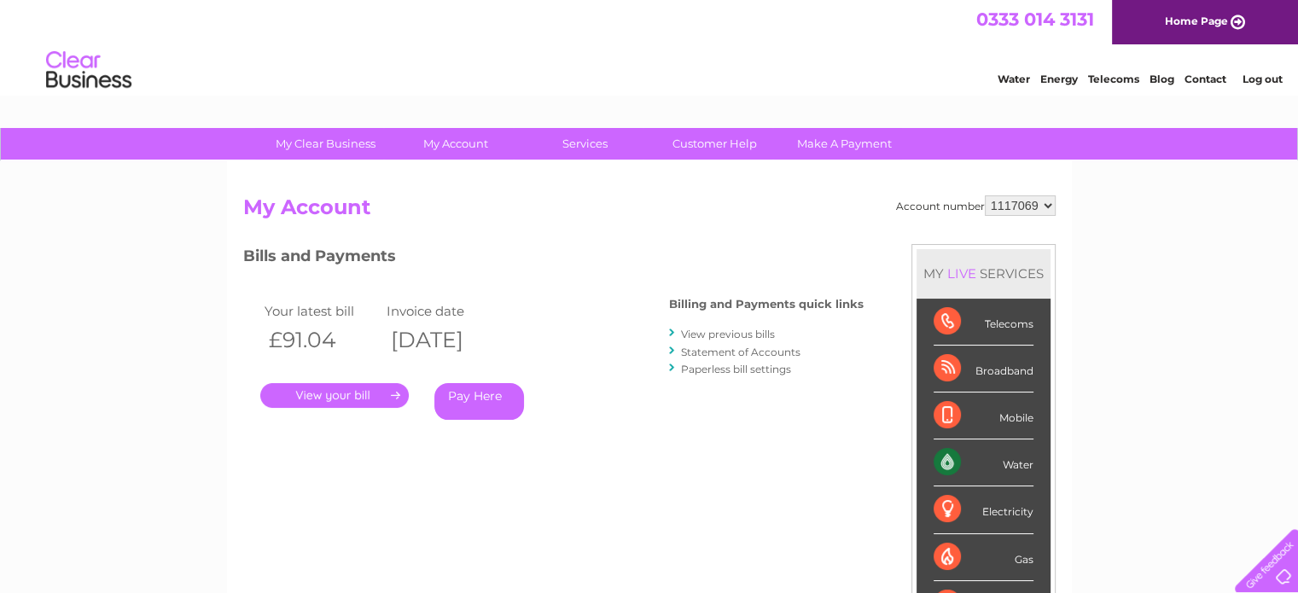 Image resolution: width=1298 pixels, height=593 pixels. Describe the element at coordinates (983, 369) in the screenshot. I see `div: Broadband` at that location.